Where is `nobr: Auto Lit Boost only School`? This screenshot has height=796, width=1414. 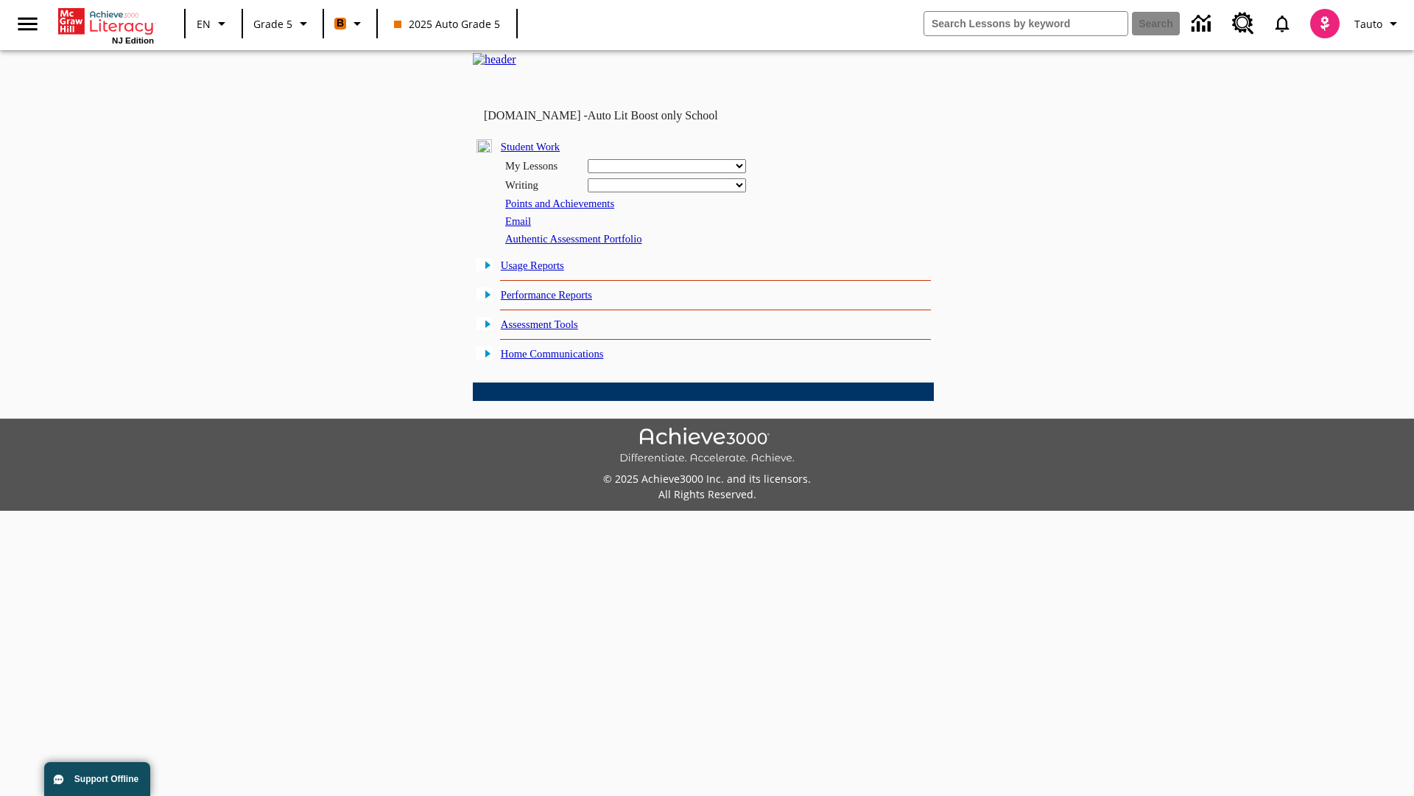
nobr: Auto Lit Boost only School is located at coordinates (653, 115).